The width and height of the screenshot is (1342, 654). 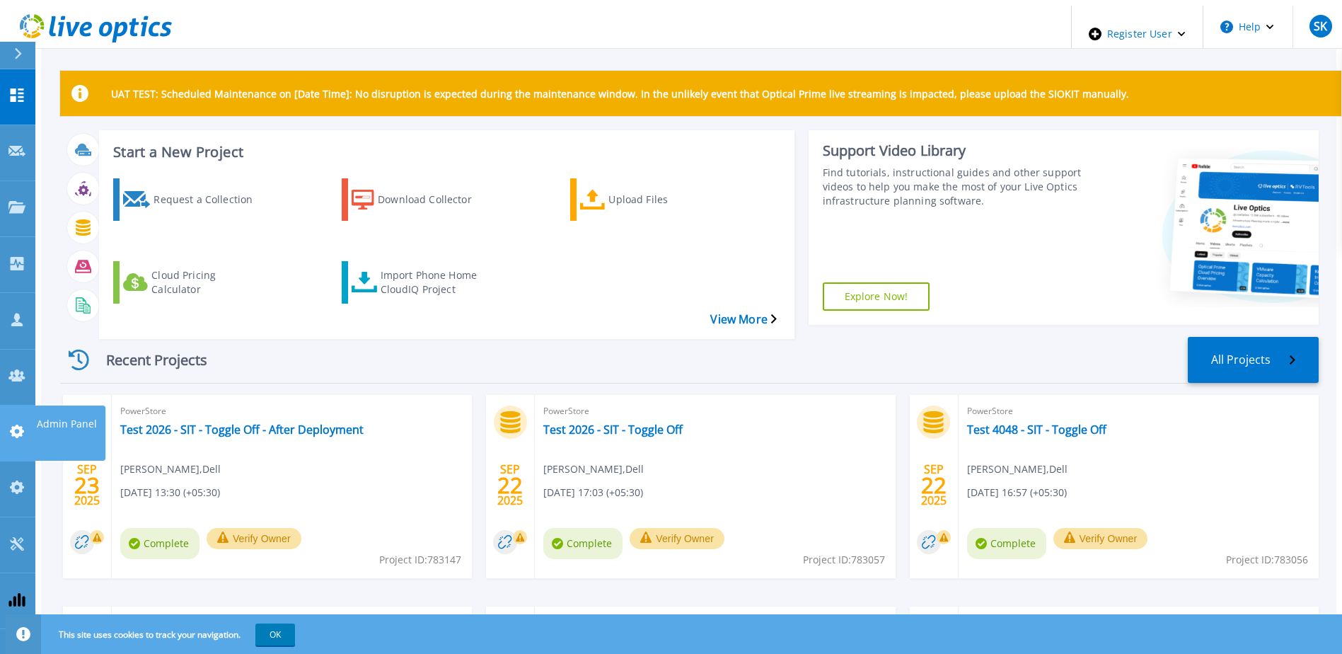 I want to click on span: This site uses cookies to track your navigation., so click(x=170, y=634).